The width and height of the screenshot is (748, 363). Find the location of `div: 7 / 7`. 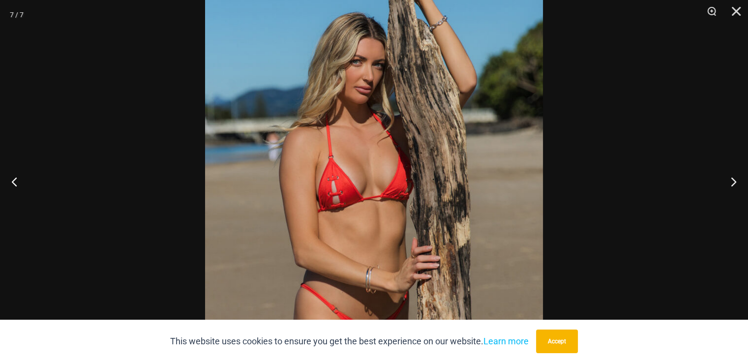

div: 7 / 7 is located at coordinates (17, 15).